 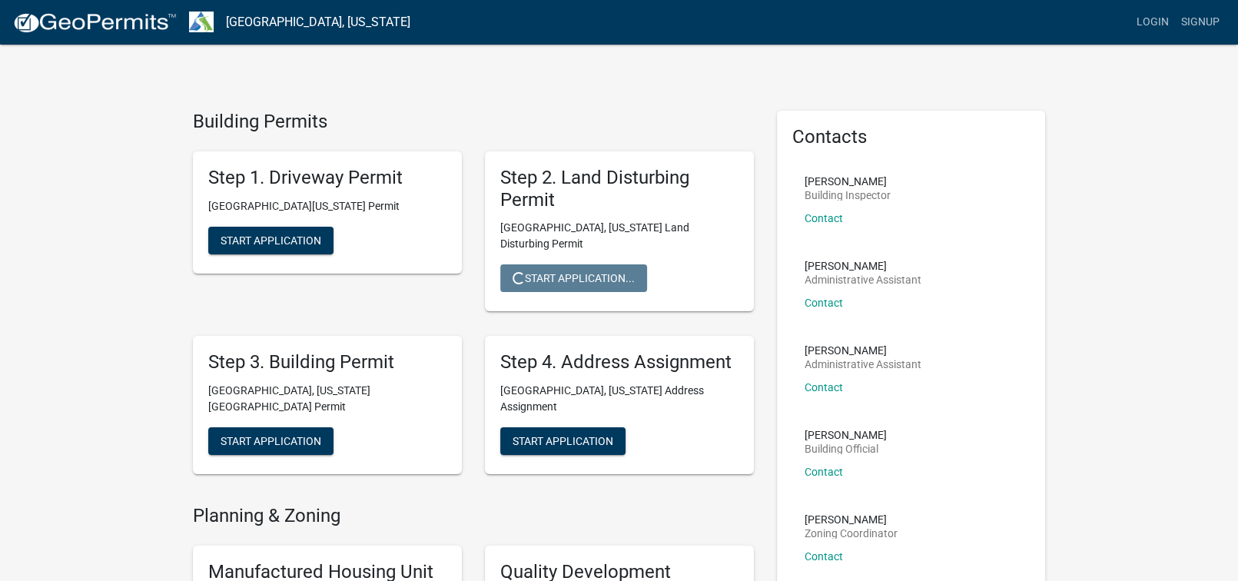 I want to click on h5: Step 3. Building Permit, so click(x=327, y=362).